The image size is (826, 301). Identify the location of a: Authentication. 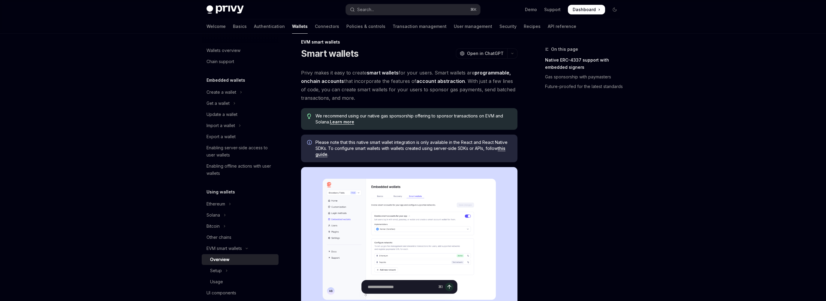
(269, 26).